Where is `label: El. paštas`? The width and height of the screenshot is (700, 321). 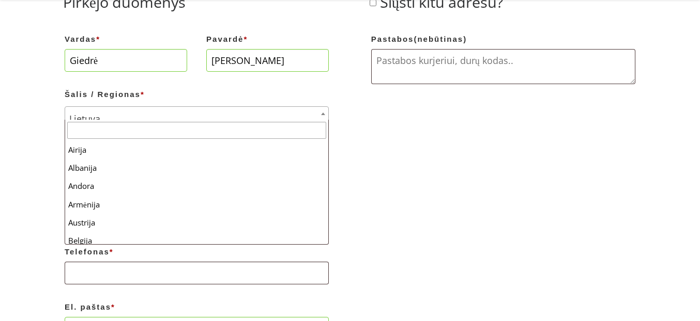
label: El. paštas is located at coordinates (196, 307).